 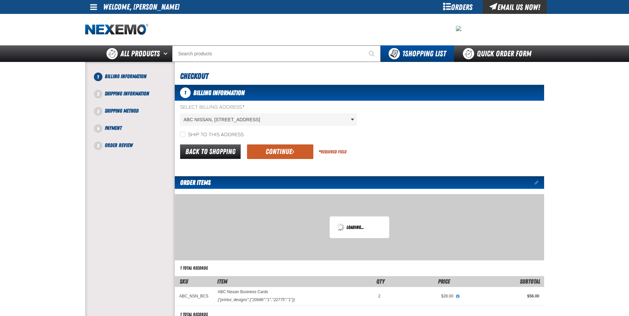 I want to click on span: Shopping List, so click(x=424, y=54).